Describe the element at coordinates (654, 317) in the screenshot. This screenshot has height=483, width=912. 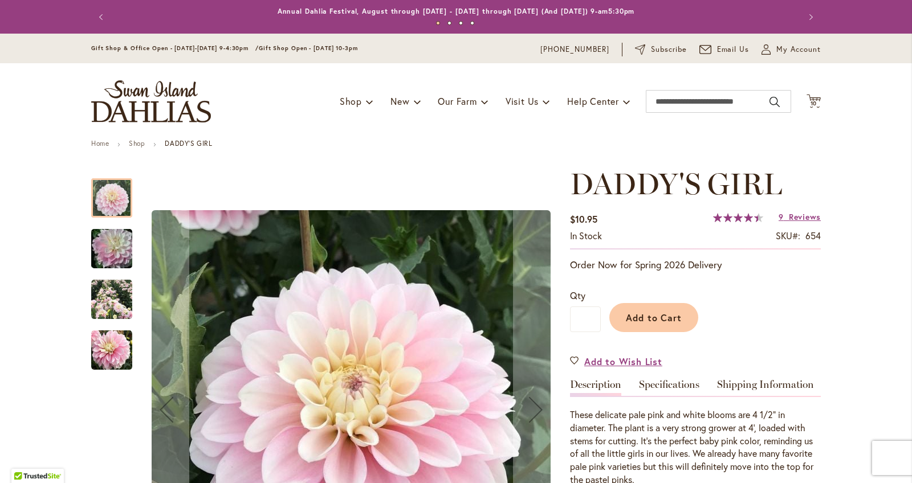
I see `span: Add to Cart` at that location.